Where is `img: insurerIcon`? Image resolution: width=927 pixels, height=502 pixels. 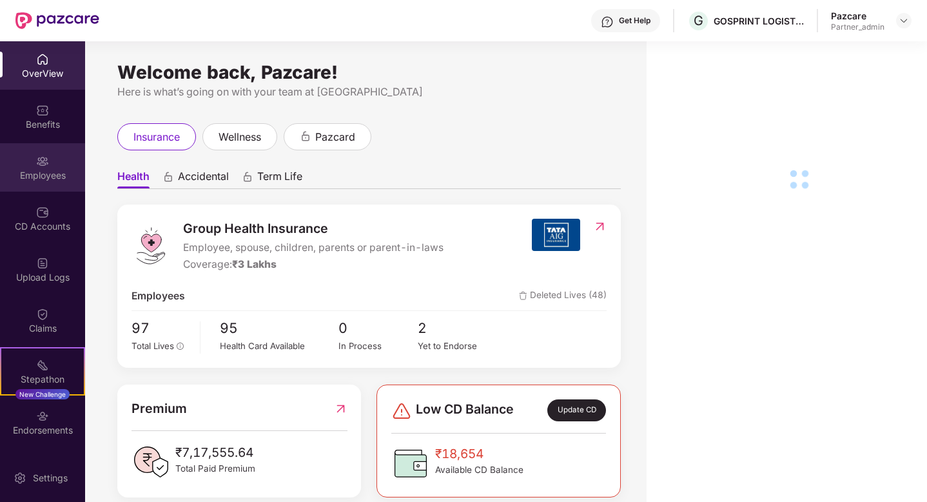
img: insurerIcon is located at coordinates (556, 235).